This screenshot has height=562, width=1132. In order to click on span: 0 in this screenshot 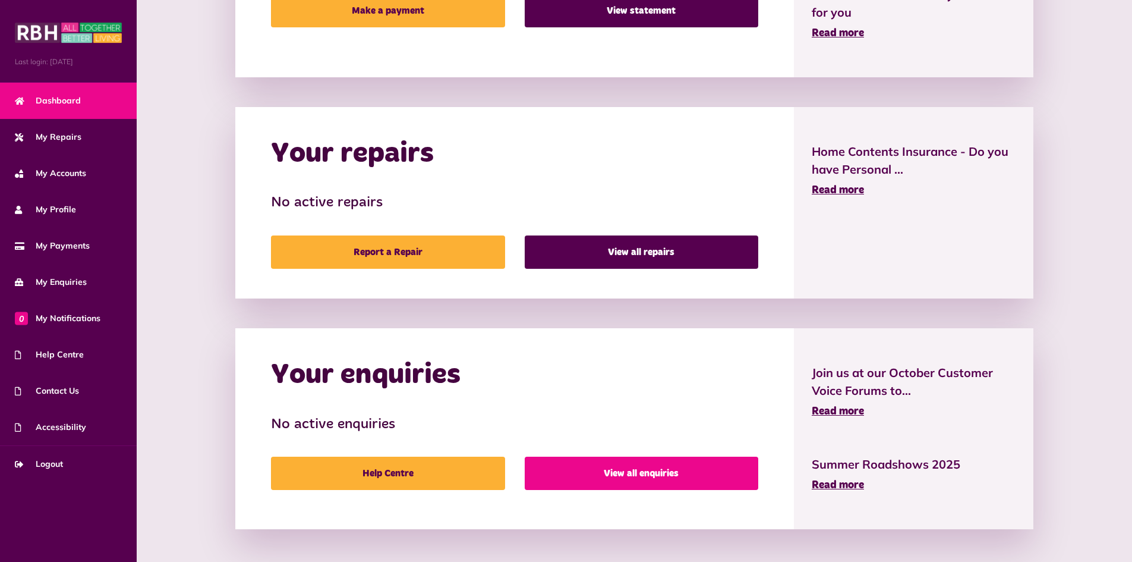, I will do `click(21, 318)`.